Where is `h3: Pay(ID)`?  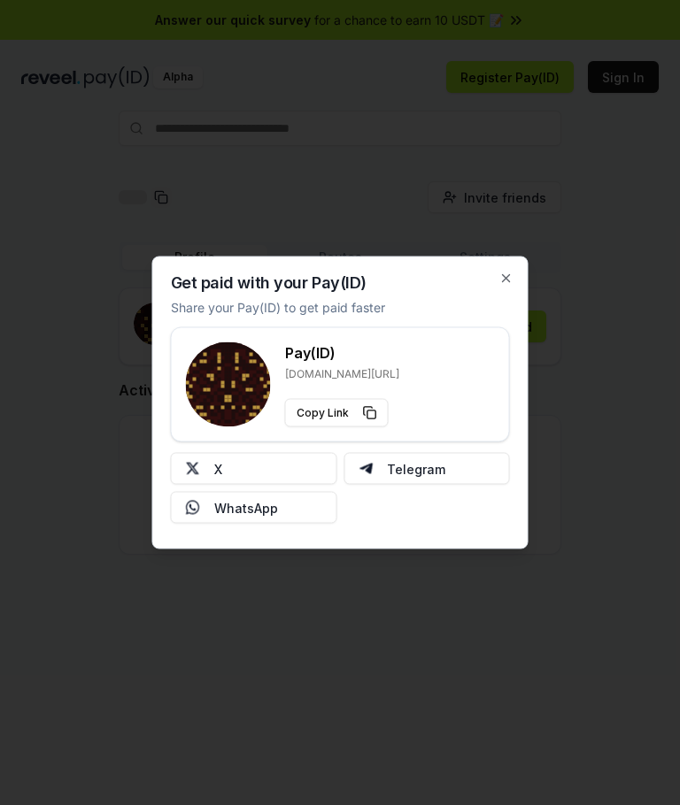
h3: Pay(ID) is located at coordinates (342, 353).